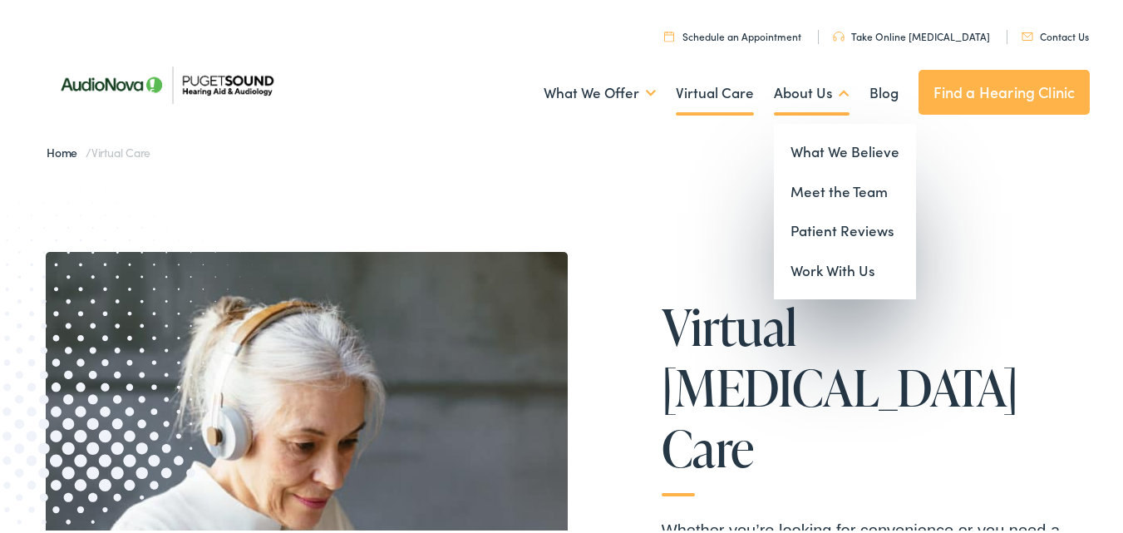 This screenshot has height=533, width=1123. Describe the element at coordinates (1055, 32) in the screenshot. I see `a: Contact Us` at that location.